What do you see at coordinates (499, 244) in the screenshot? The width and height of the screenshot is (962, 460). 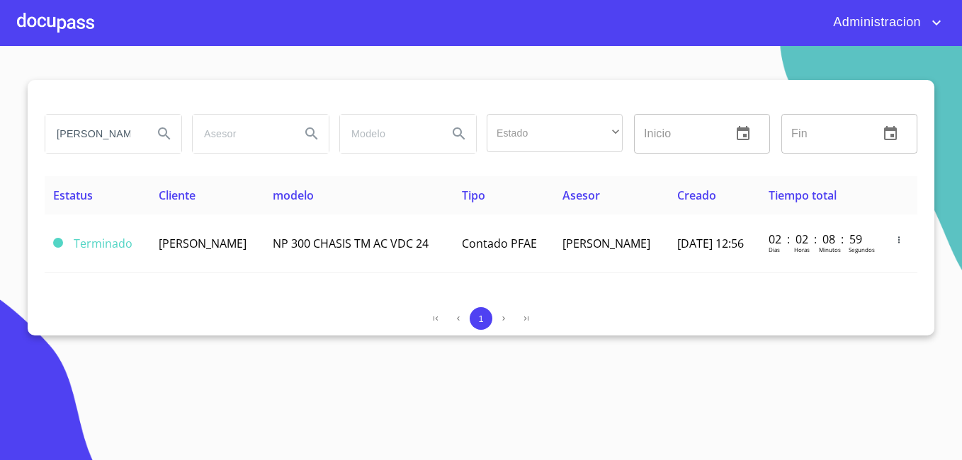 I see `span: Contado PFAE` at bounding box center [499, 244].